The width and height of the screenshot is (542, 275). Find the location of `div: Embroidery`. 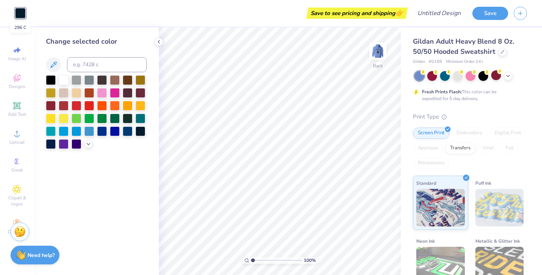

div: Embroidery is located at coordinates (469, 133).